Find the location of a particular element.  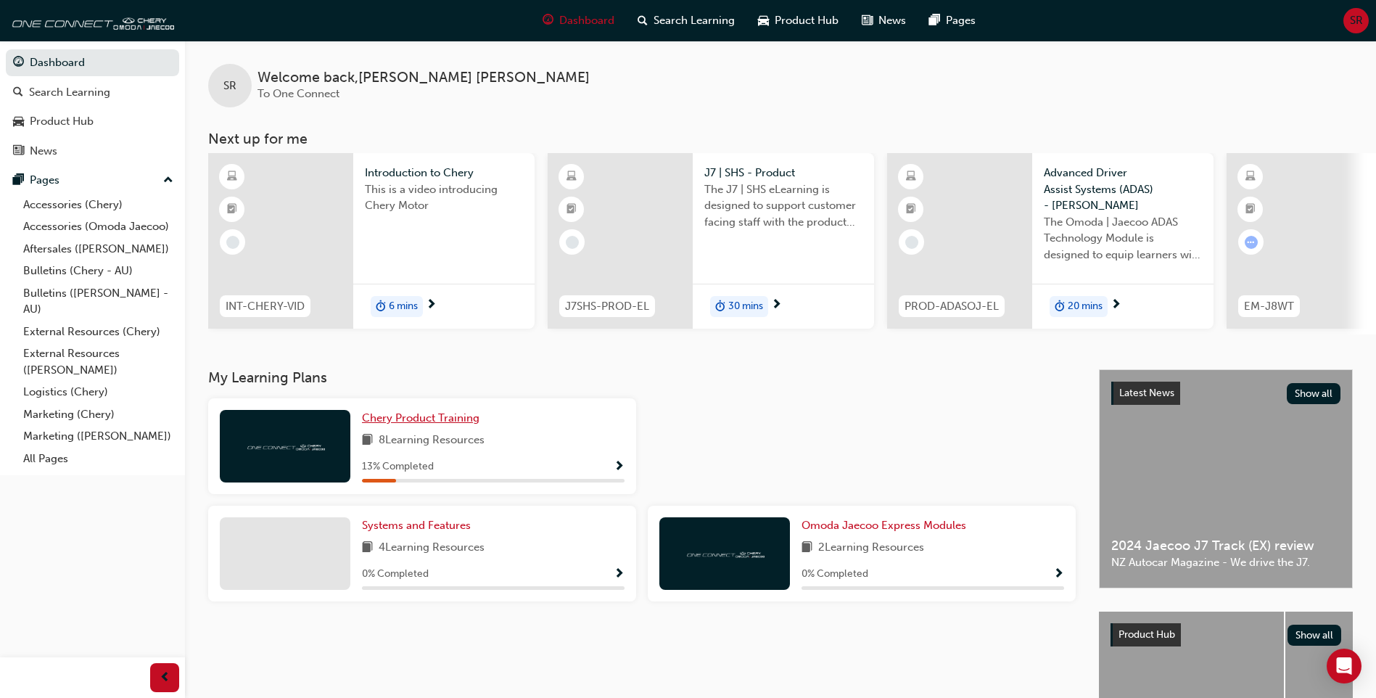

a: Latest NewsShow all is located at coordinates (1226, 393).